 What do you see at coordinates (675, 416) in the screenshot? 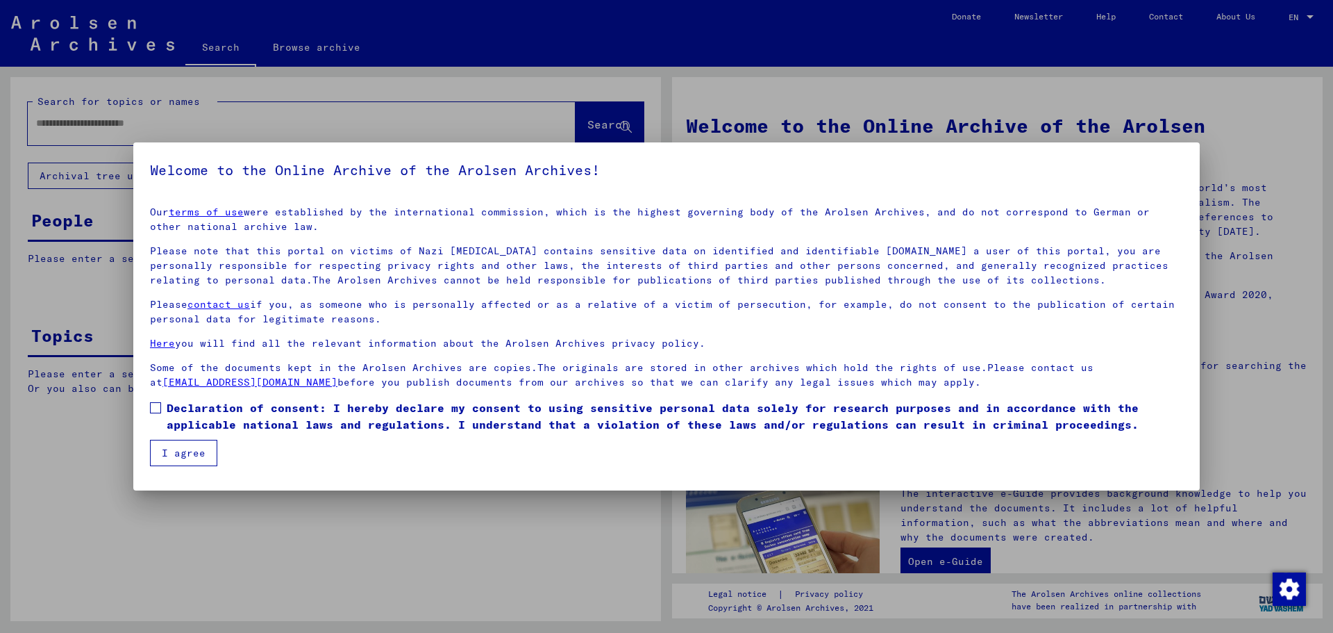
I see `span: Declaration of consent: I hereby declare my consent to using sensitive personal data solely for r...` at bounding box center [675, 416].